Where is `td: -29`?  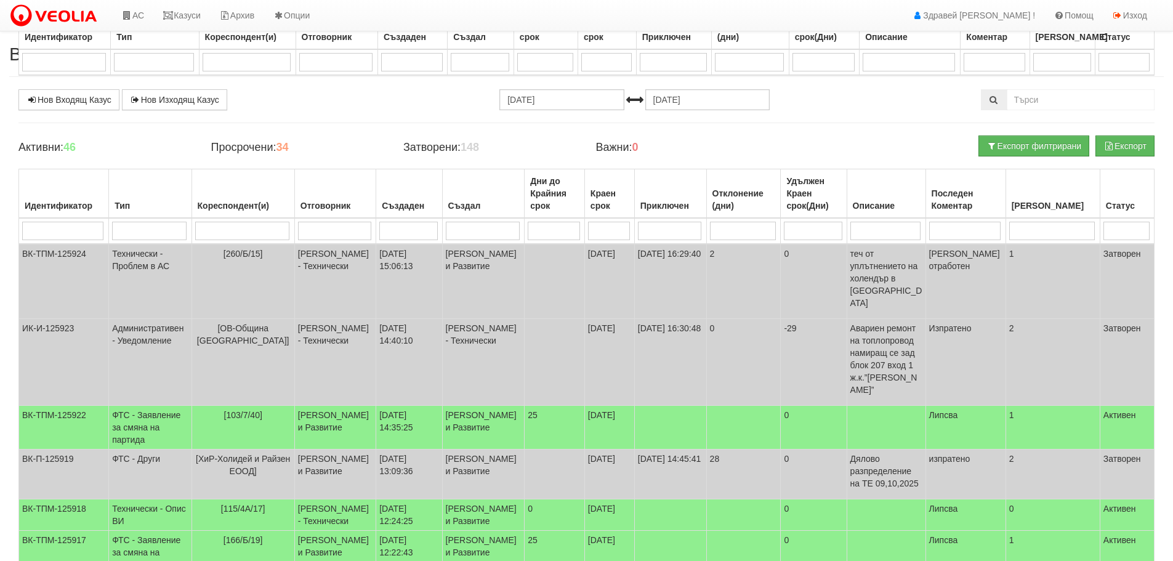
td: -29 is located at coordinates (814, 362).